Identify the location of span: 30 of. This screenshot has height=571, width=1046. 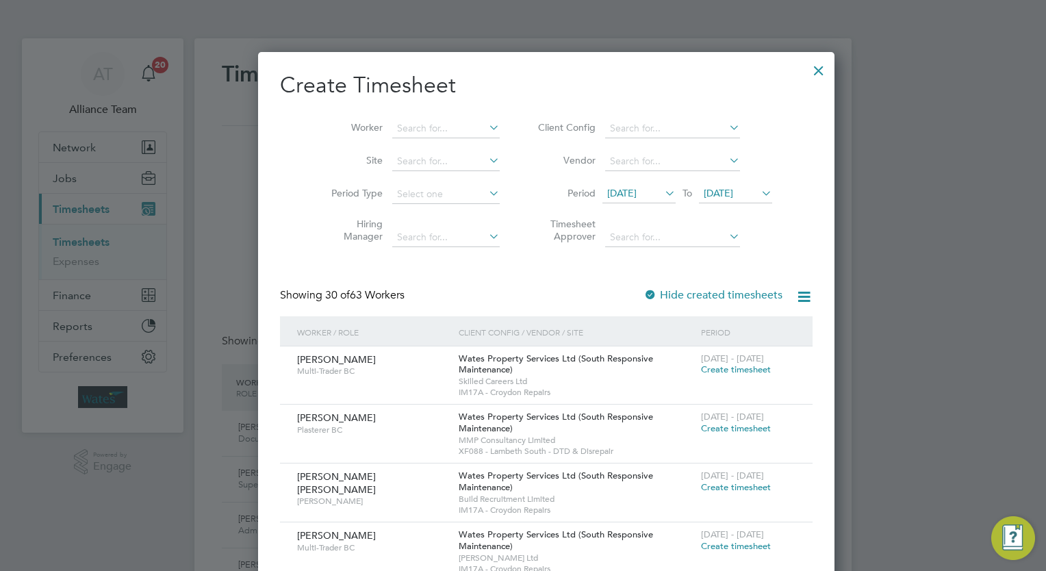
(337, 295).